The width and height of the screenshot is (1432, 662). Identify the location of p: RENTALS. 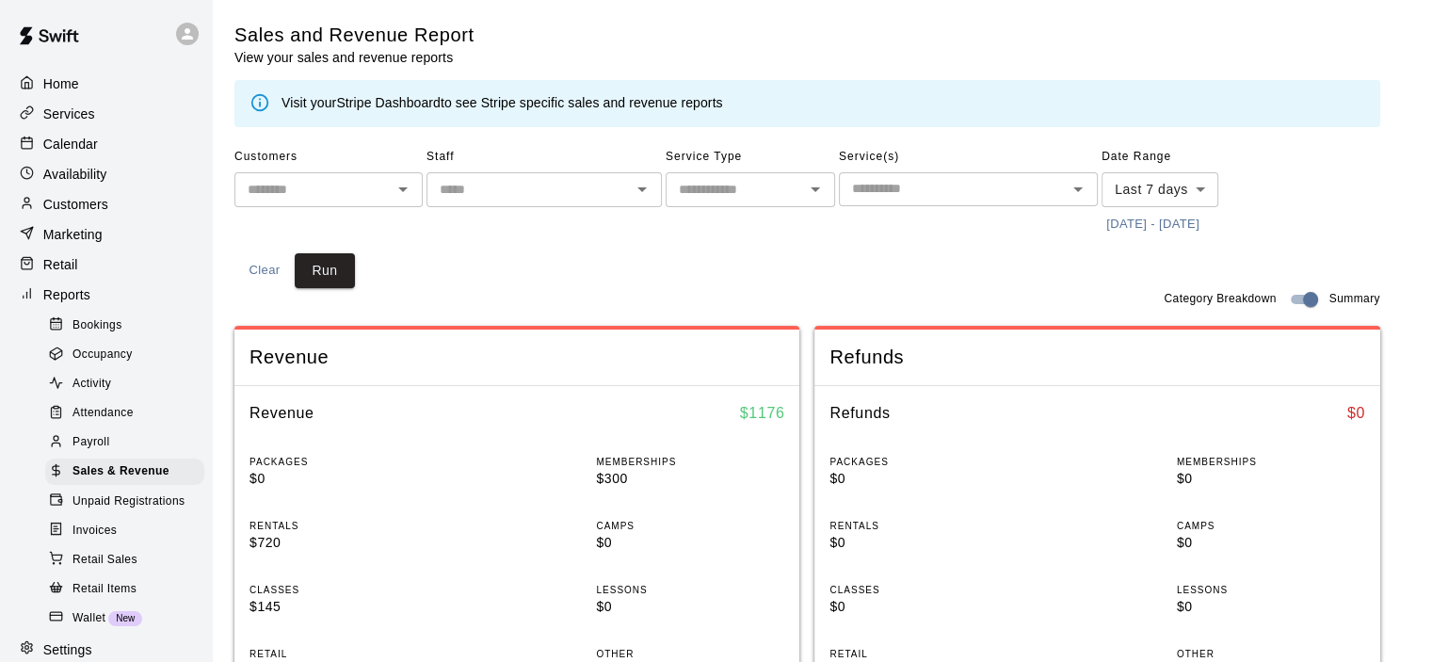
(923, 525).